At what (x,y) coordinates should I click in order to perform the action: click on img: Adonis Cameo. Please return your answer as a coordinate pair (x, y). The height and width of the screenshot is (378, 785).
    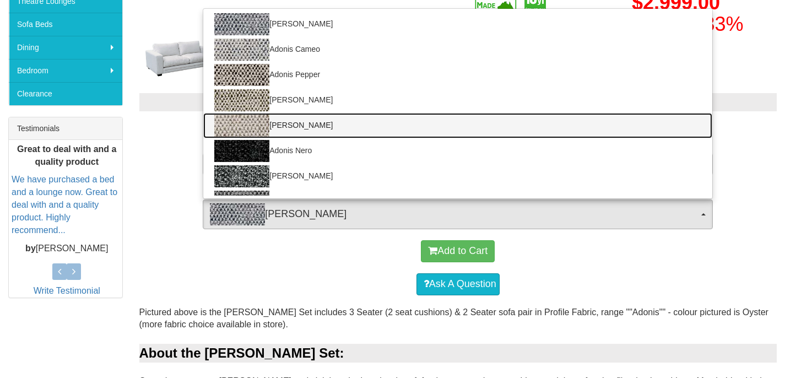
    Looking at the image, I should click on (242, 50).